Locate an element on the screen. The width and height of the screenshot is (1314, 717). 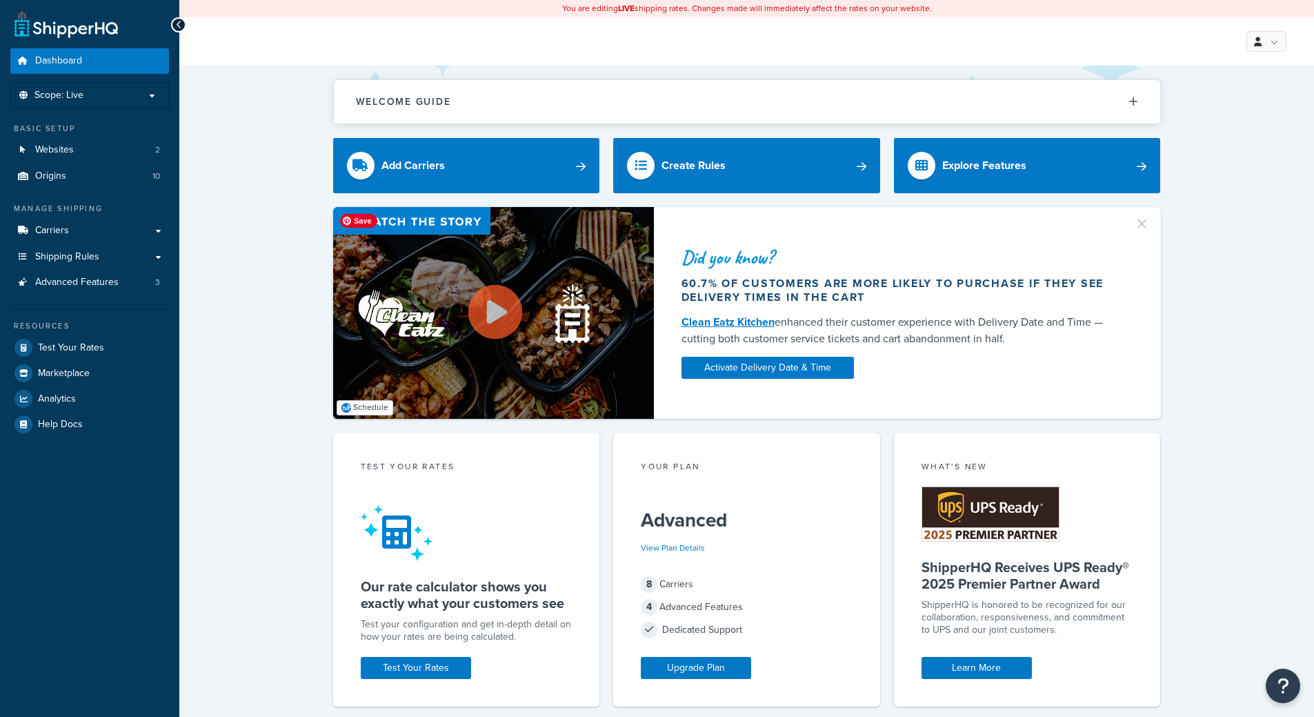
a: Create Rules is located at coordinates (747, 166).